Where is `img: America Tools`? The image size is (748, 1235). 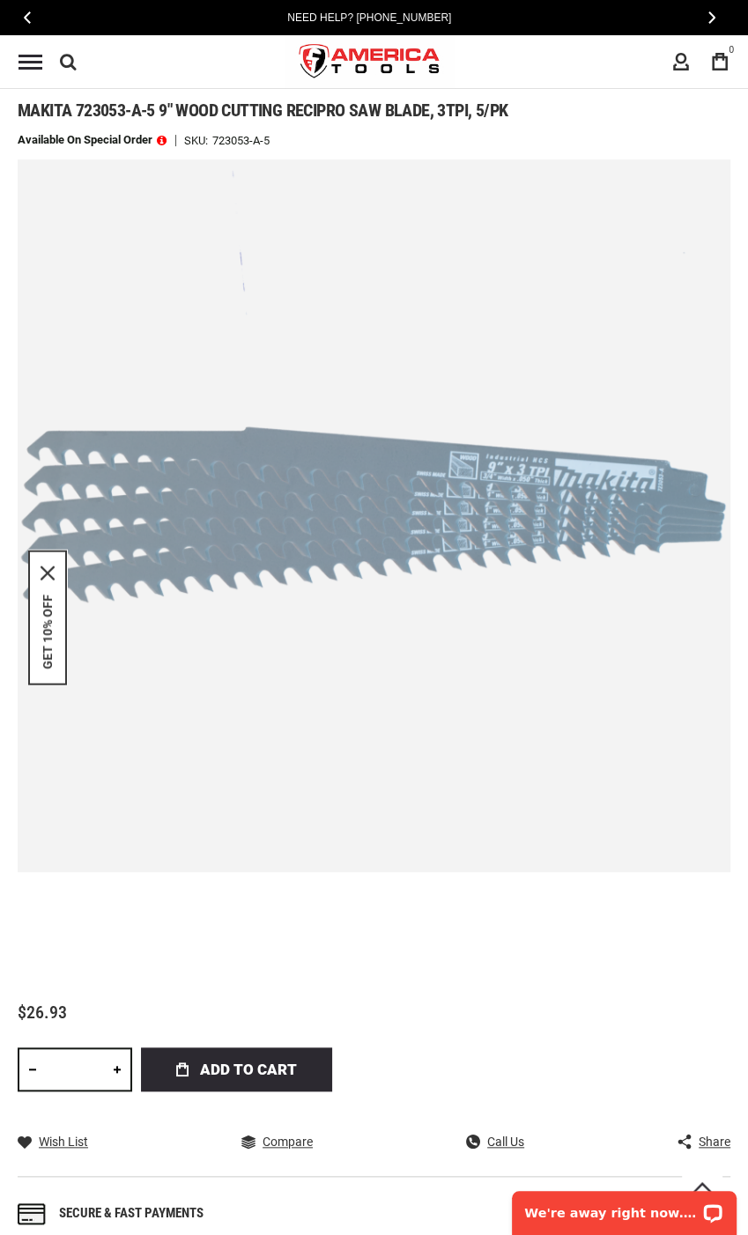 img: America Tools is located at coordinates (370, 62).